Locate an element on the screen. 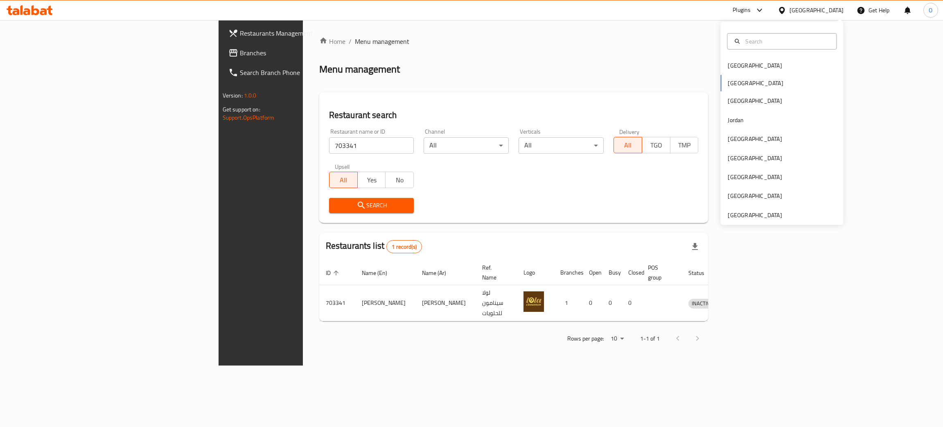 The image size is (943, 427). span: Search is located at coordinates (372, 205).